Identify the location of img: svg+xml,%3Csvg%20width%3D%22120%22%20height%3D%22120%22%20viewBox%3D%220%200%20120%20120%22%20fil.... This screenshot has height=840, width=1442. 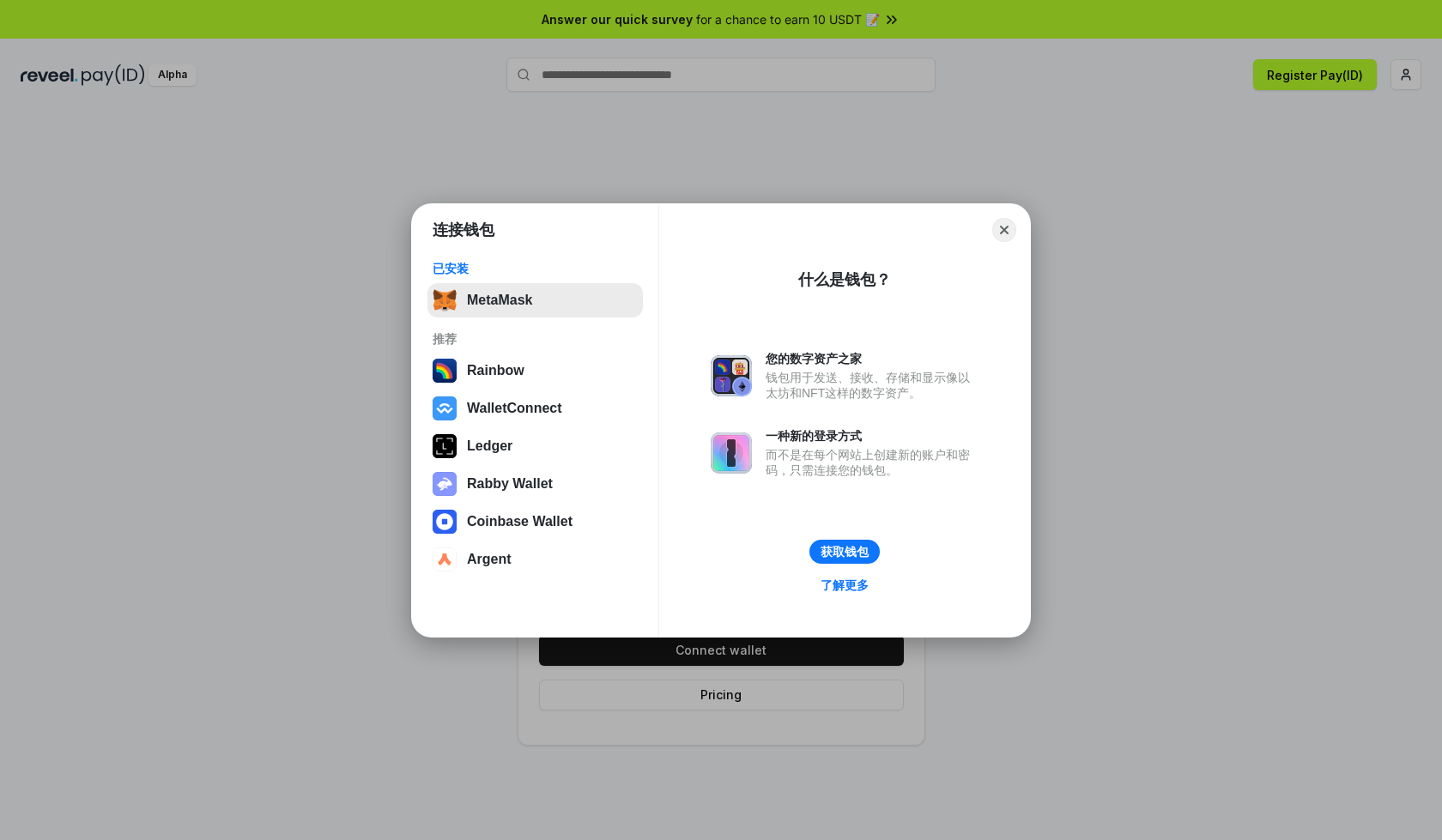
(444, 370).